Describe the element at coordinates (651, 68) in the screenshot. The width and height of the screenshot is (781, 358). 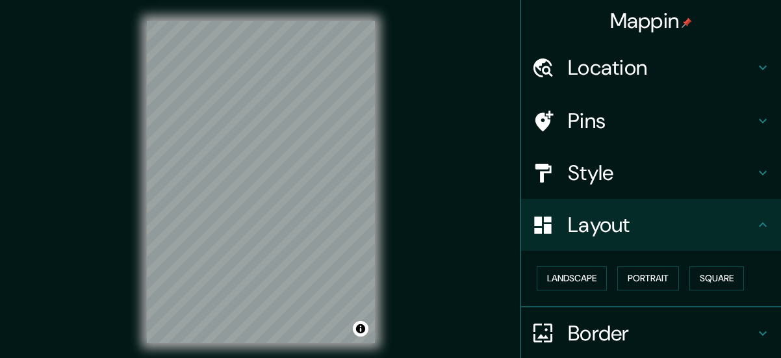
I see `div: Location` at that location.